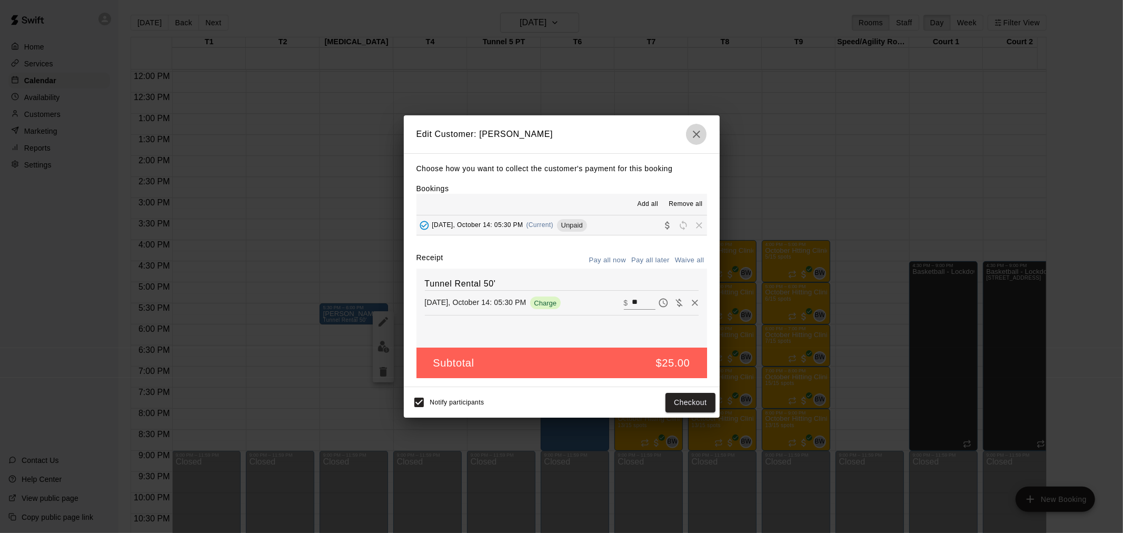 Image resolution: width=1123 pixels, height=533 pixels. I want to click on span: Remove all, so click(686, 204).